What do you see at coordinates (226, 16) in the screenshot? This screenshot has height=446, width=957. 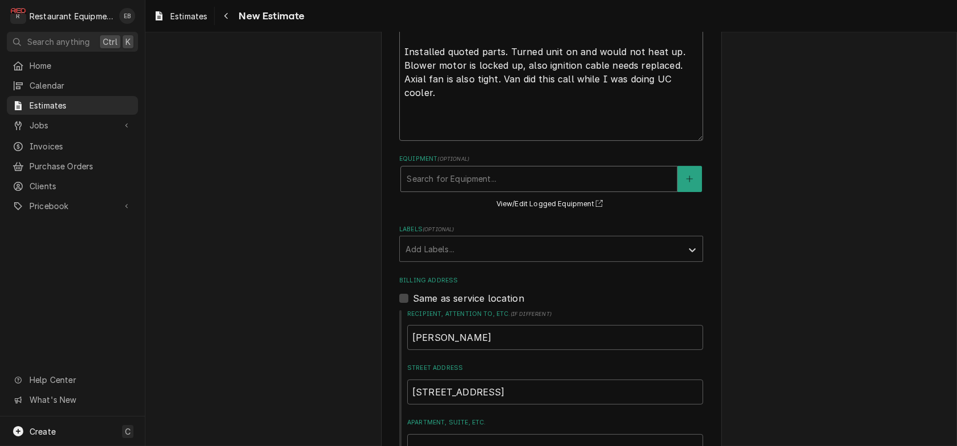 I see `button: Navigate back` at bounding box center [226, 16].